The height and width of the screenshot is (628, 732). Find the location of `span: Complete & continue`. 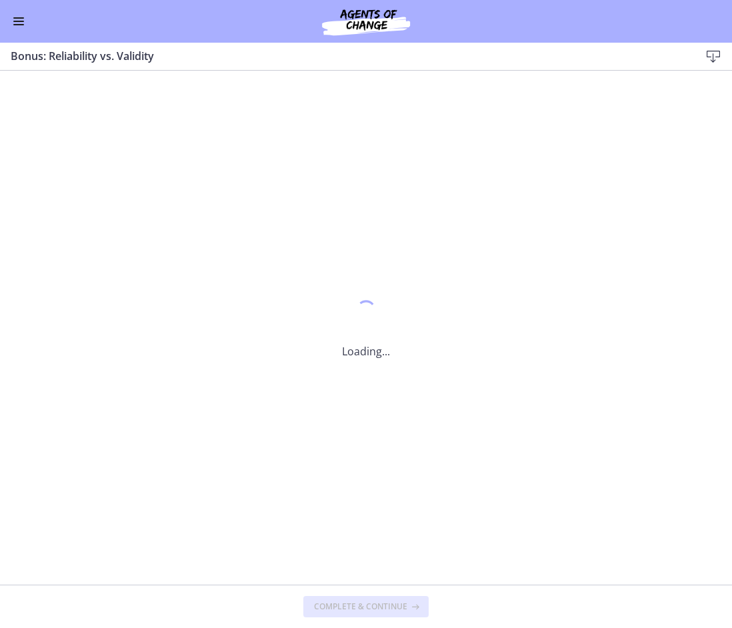

span: Complete & continue is located at coordinates (361, 607).